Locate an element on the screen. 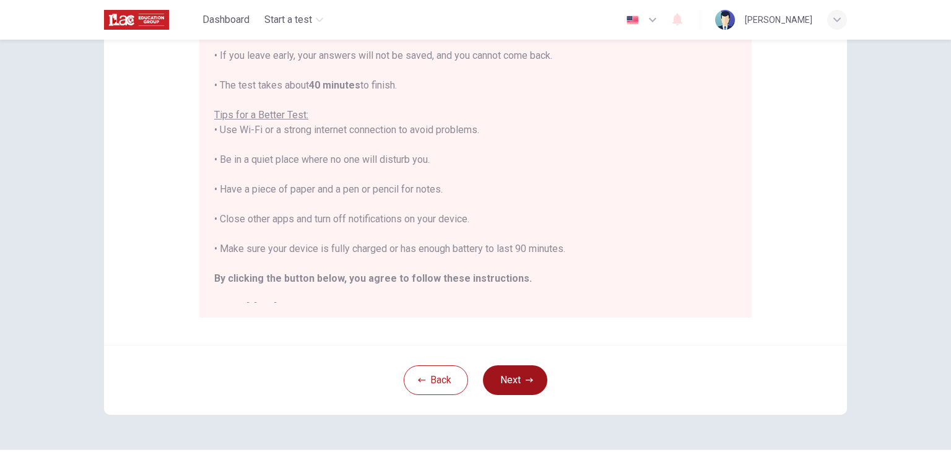 Image resolution: width=951 pixels, height=452 pixels. u: Tips for a Better Test: is located at coordinates (261, 114).